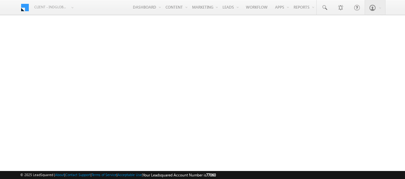  What do you see at coordinates (104, 174) in the screenshot?
I see `a: Terms of Service` at bounding box center [104, 174].